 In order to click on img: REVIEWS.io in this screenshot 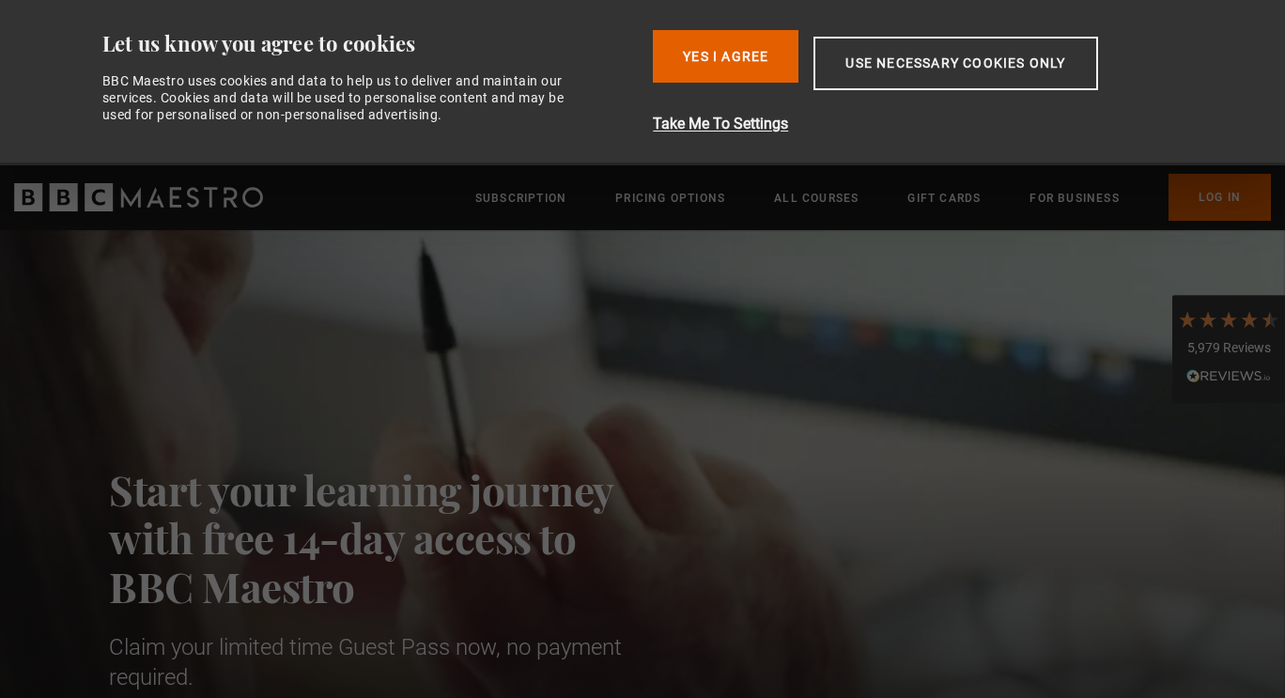, I will do `click(1229, 376)`.